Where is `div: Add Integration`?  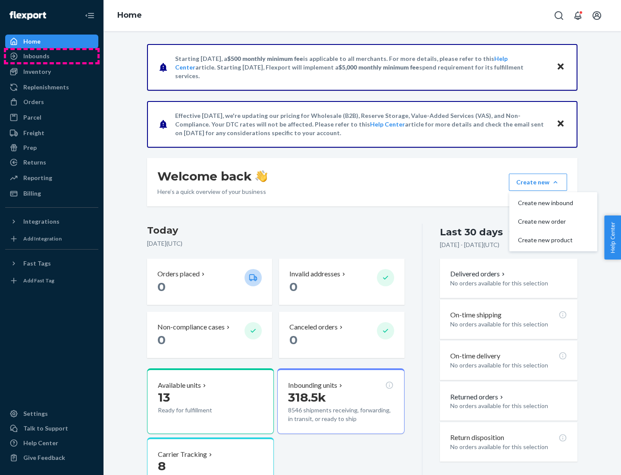 div: Add Integration is located at coordinates (42, 238).